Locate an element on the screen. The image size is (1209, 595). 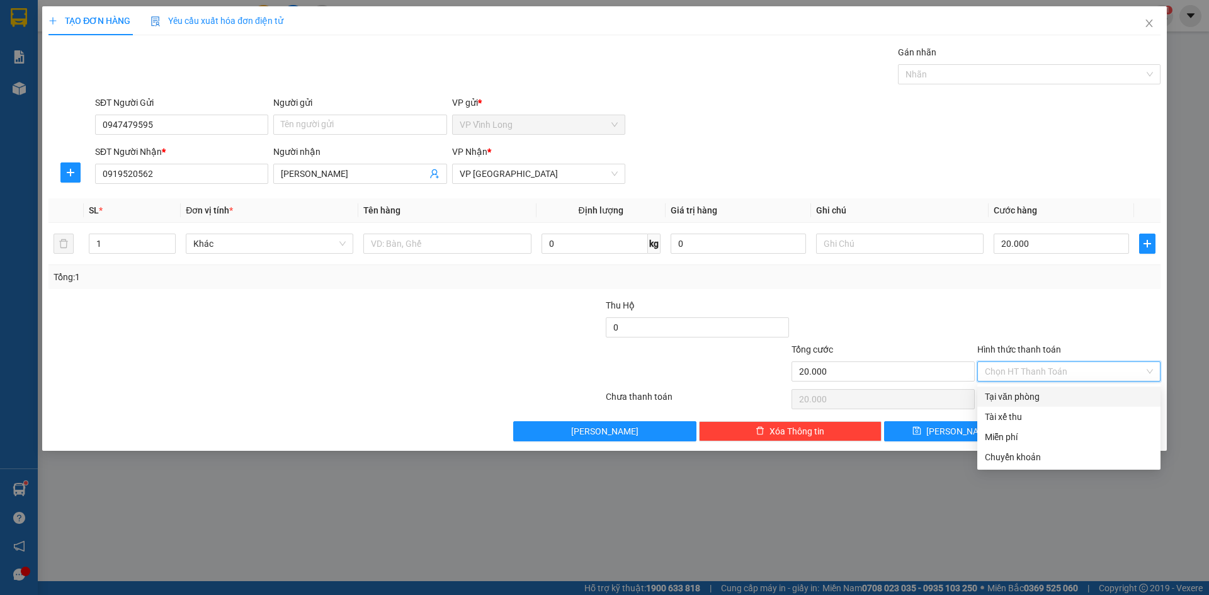
div: Người gửi is located at coordinates (360, 103).